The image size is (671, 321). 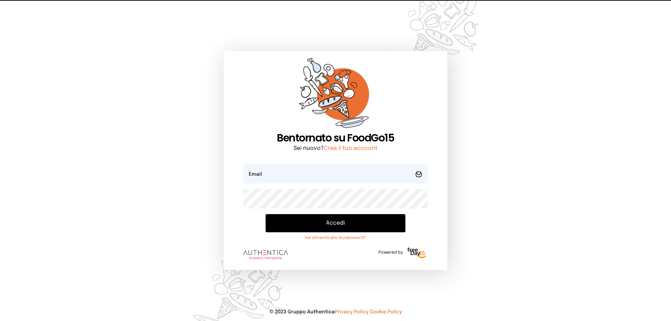 I want to click on a: Cookie Policy, so click(x=386, y=312).